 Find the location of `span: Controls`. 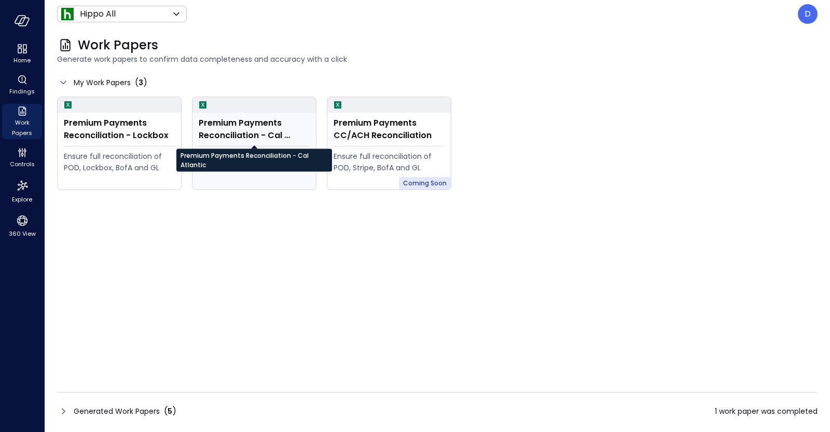

span: Controls is located at coordinates (22, 164).